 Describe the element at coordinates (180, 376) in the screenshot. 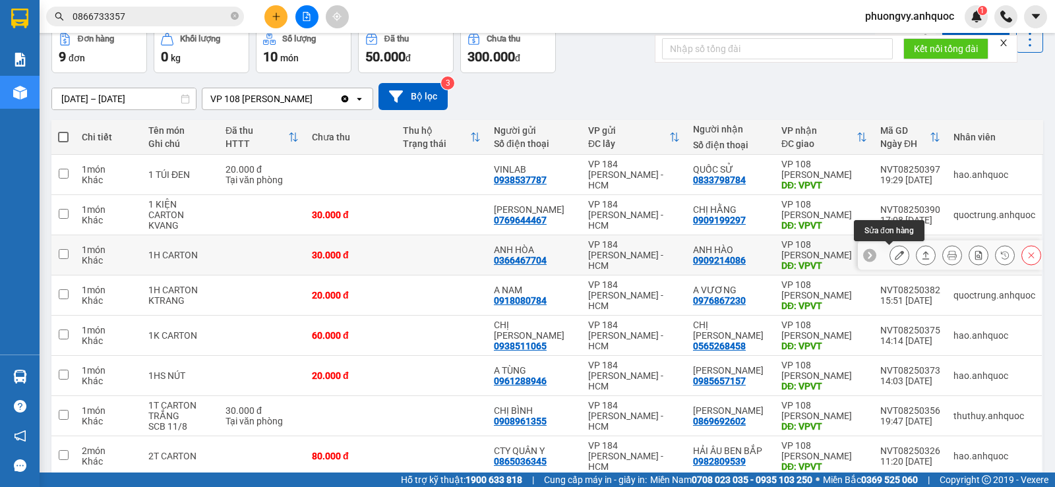

I see `div: 1HS NÚT` at that location.